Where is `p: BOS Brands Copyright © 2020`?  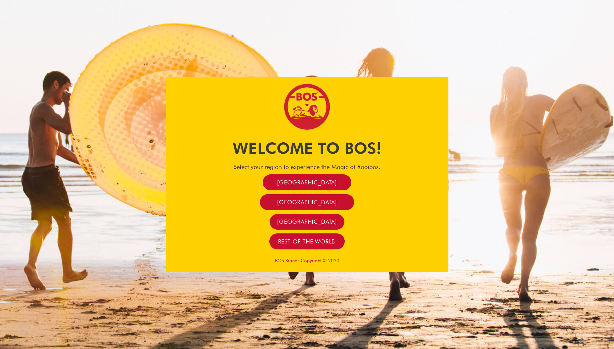 p: BOS Brands Copyright © 2020 is located at coordinates (307, 261).